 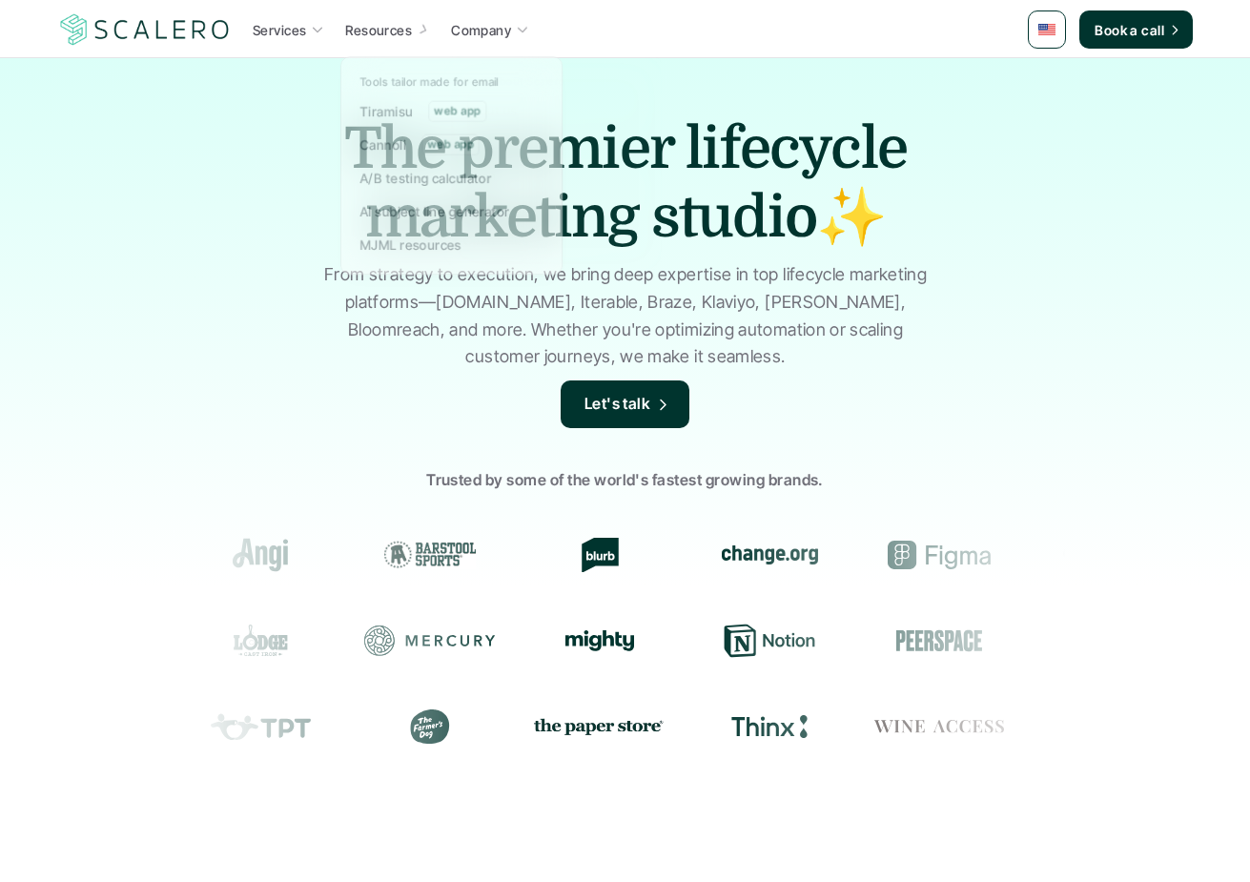 What do you see at coordinates (480, 30) in the screenshot?
I see `p: Company` at bounding box center [480, 30].